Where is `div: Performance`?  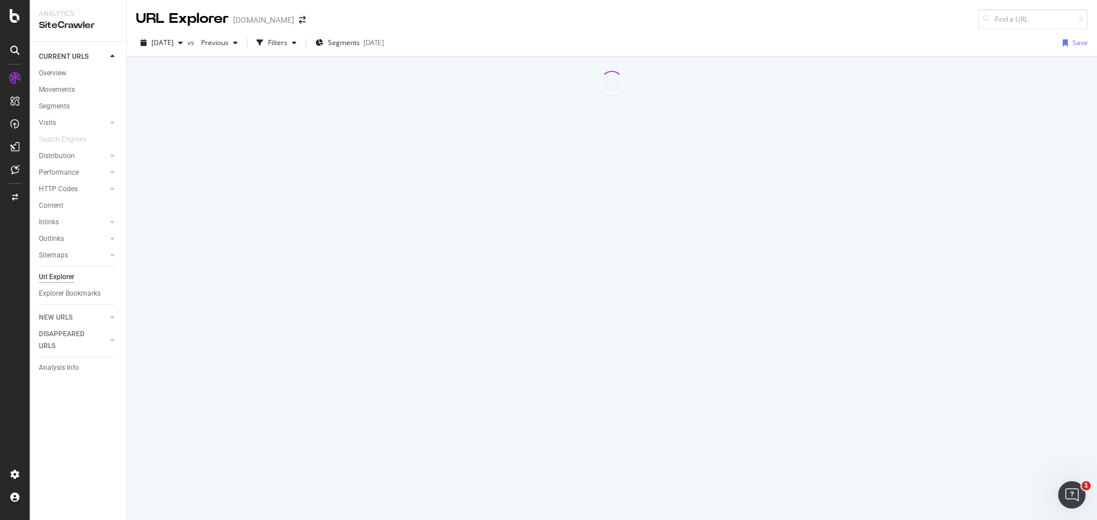
div: Performance is located at coordinates (59, 173).